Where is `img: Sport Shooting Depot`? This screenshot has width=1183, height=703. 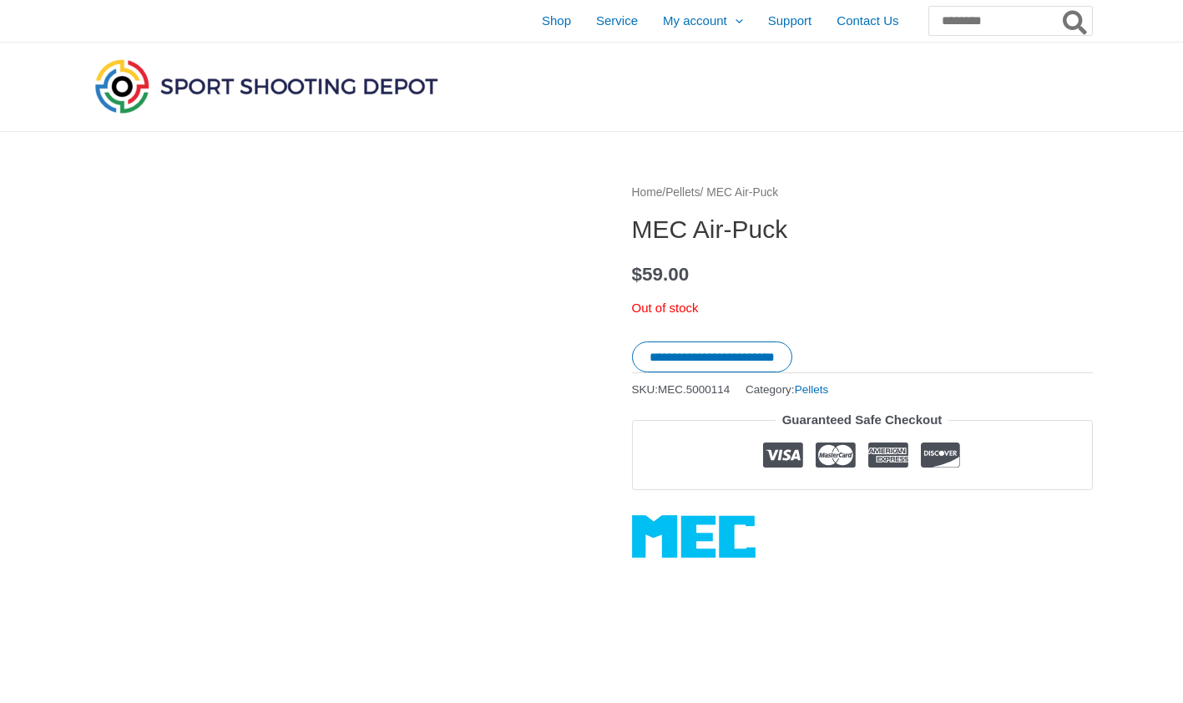 img: Sport Shooting Depot is located at coordinates (266, 86).